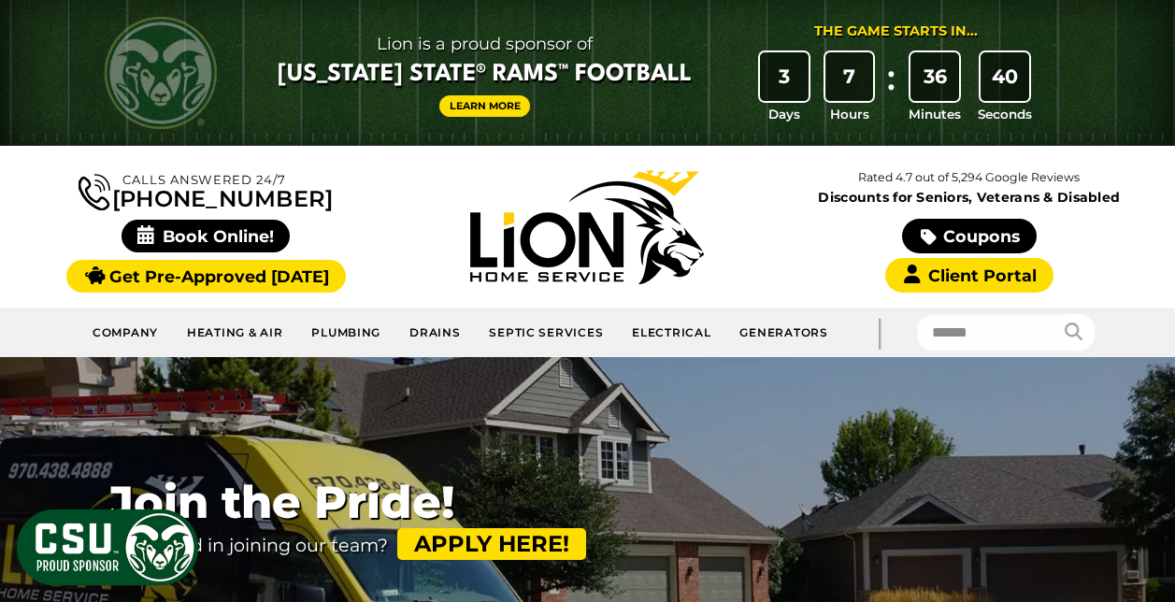 This screenshot has width=1175, height=602. I want to click on img: Lion Home Service, so click(587, 227).